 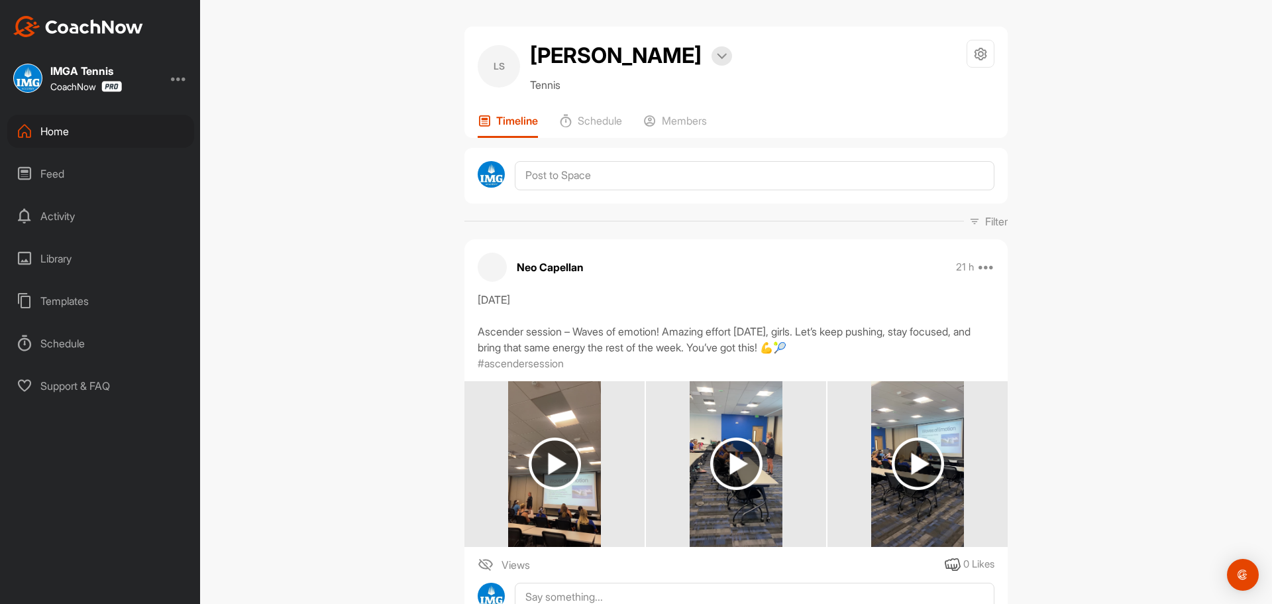 What do you see at coordinates (979, 564) in the screenshot?
I see `div: 0 Likes` at bounding box center [979, 564].